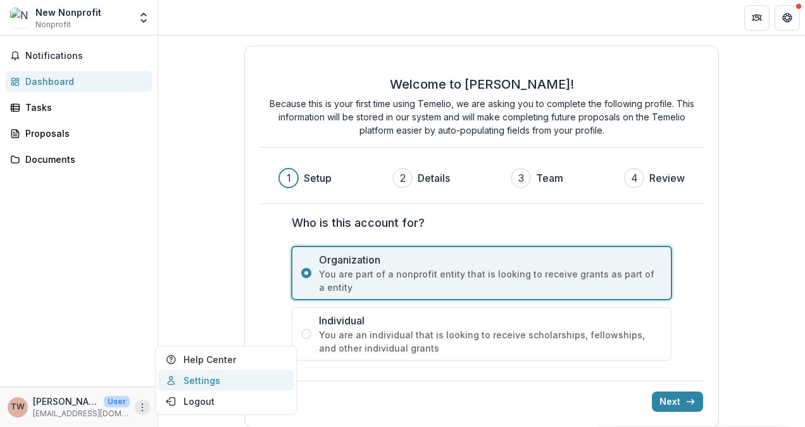  What do you see at coordinates (491, 281) in the screenshot?
I see `span: You are part of a nonprofit entity that is looking to receive grants as part of a entity` at bounding box center [491, 281].